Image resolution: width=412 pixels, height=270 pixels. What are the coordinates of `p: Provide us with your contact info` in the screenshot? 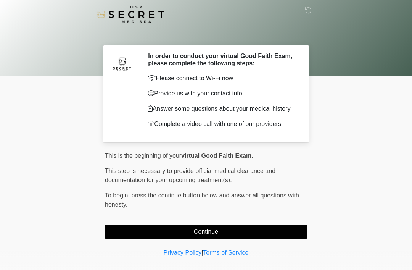 It's located at (222, 94).